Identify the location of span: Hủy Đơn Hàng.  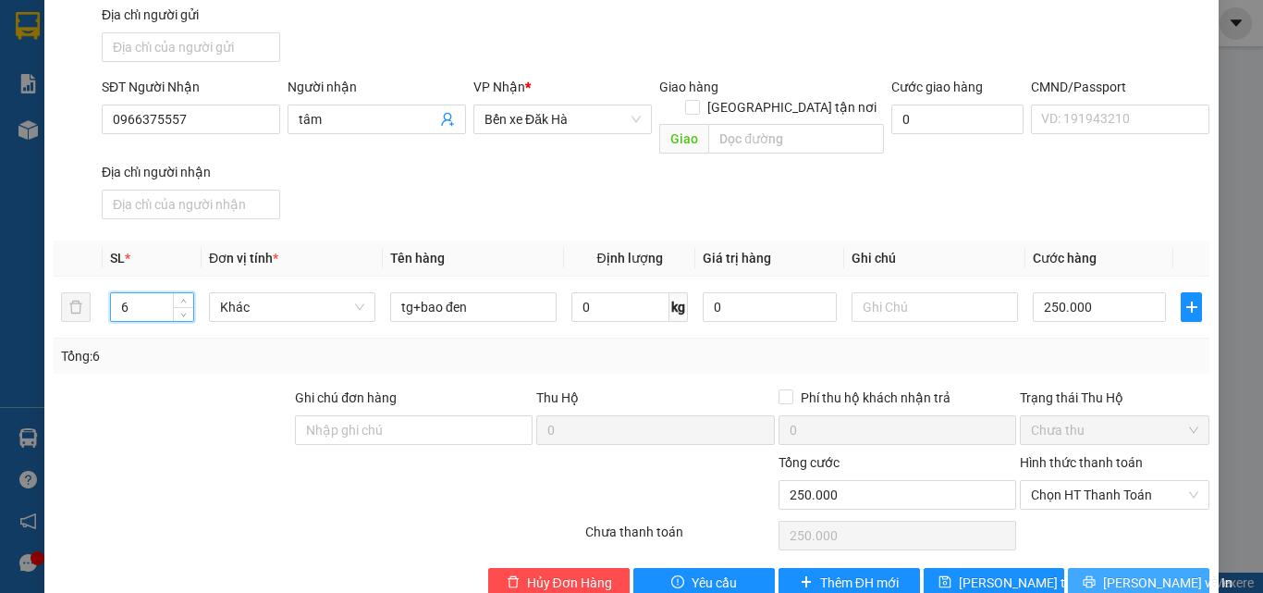
(570, 582).